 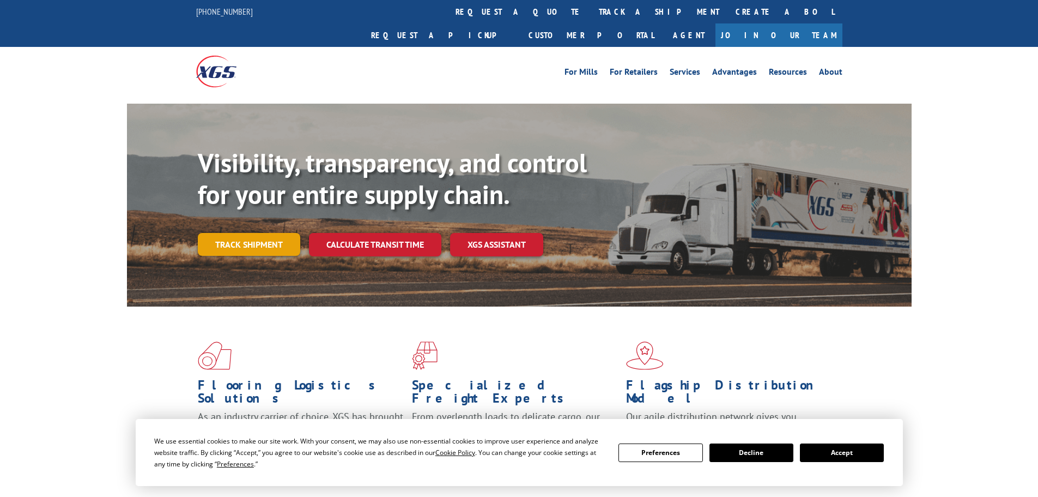 What do you see at coordinates (689, 35) in the screenshot?
I see `a: Agent` at bounding box center [689, 35].